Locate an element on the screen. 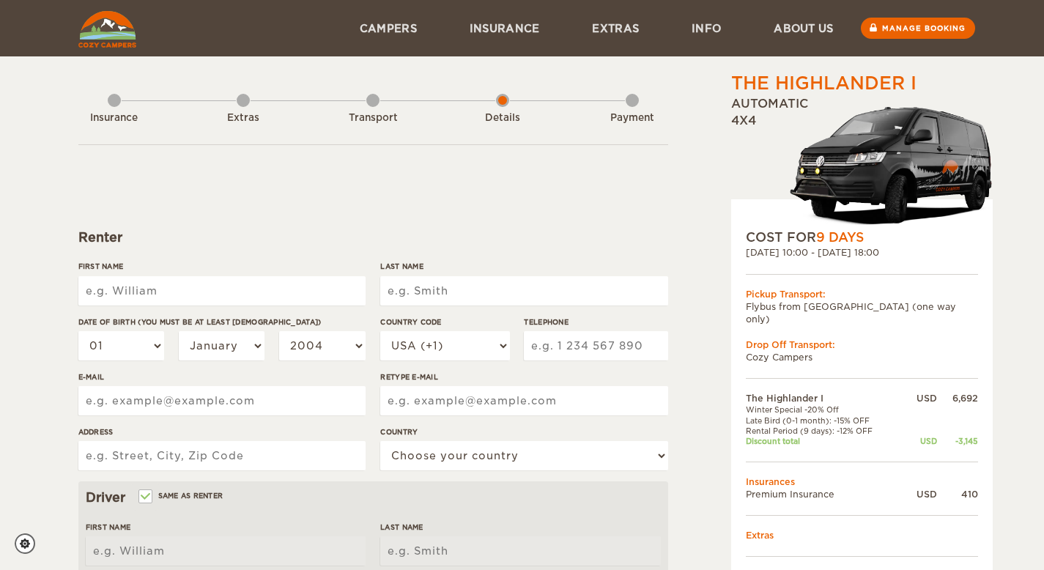 The width and height of the screenshot is (1044, 570). label: Address is located at coordinates (222, 432).